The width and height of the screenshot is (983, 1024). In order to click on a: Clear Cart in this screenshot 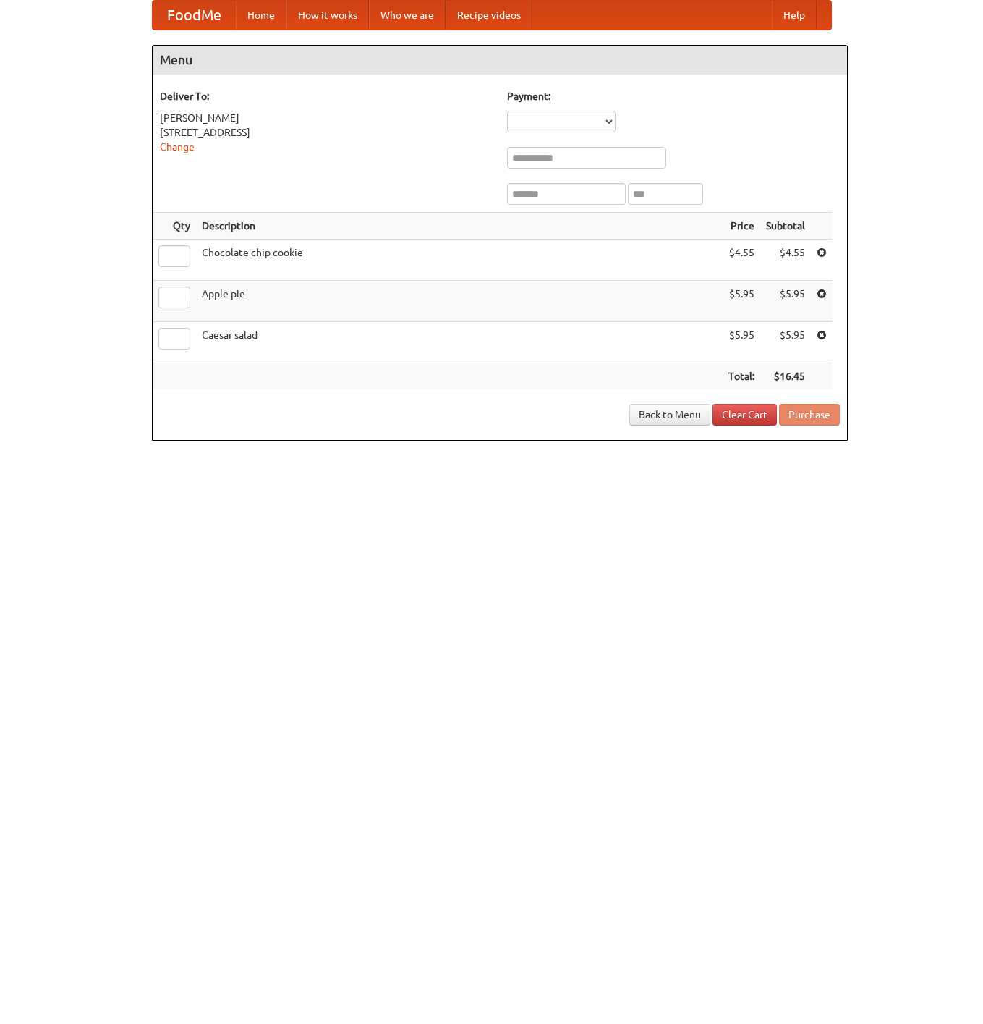, I will do `click(745, 415)`.